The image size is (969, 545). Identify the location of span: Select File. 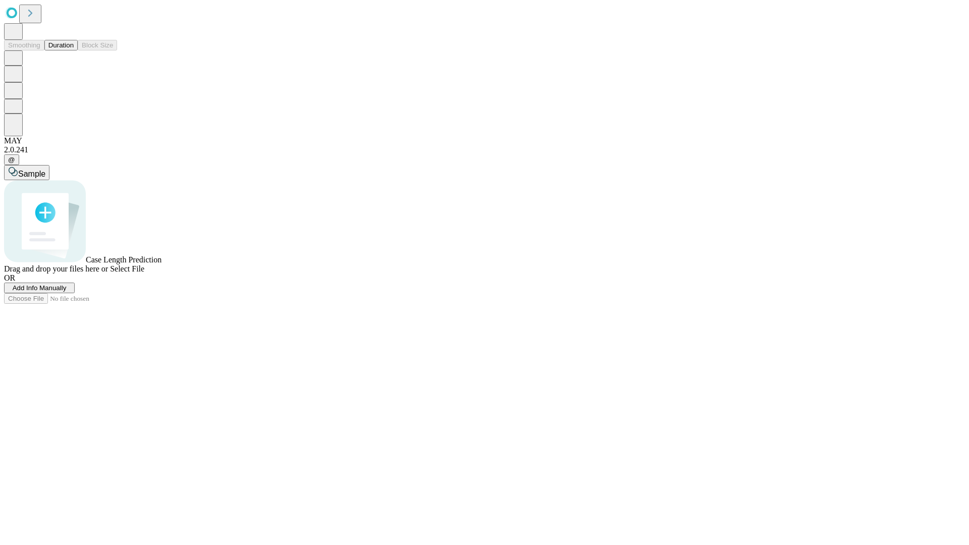
(127, 268).